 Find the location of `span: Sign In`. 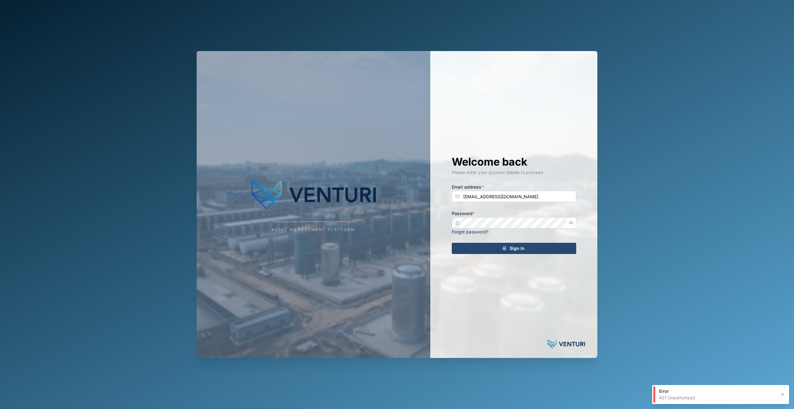

span: Sign In is located at coordinates (517, 248).